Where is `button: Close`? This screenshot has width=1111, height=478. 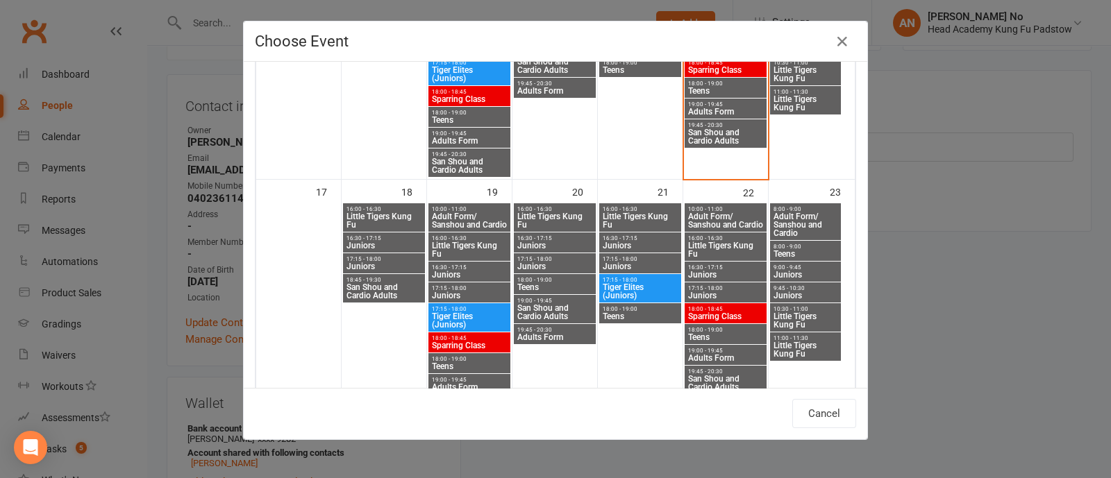 button: Close is located at coordinates (842, 42).